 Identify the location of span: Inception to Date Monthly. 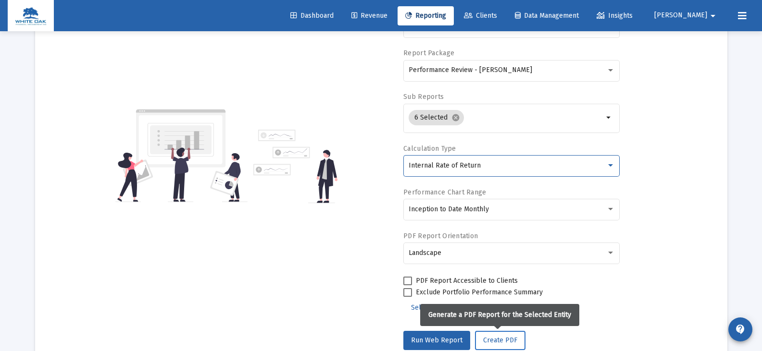
(449, 209).